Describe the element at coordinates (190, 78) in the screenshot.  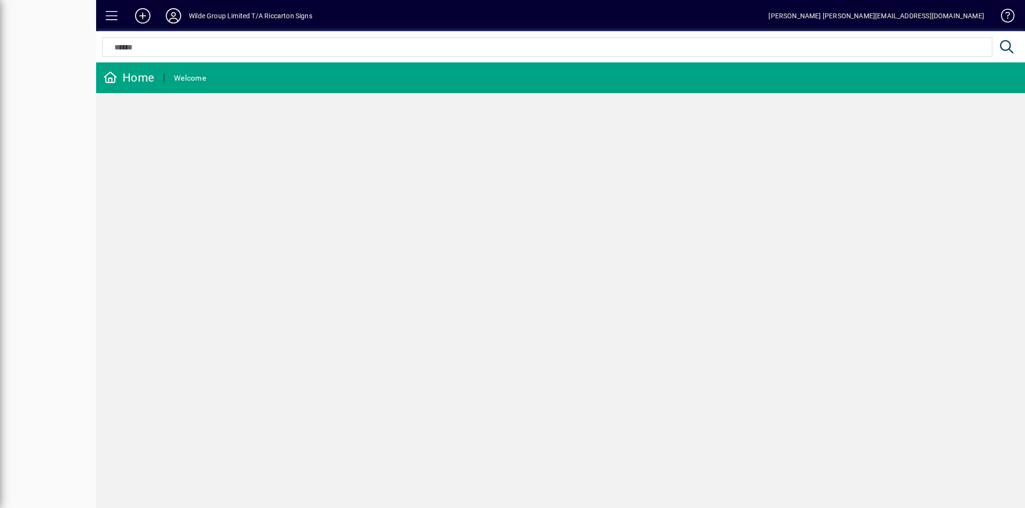
I see `div: Welcome` at that location.